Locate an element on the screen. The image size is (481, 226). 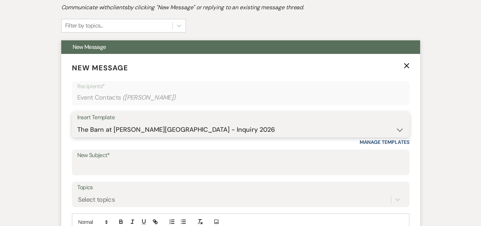
div: Event Contacts is located at coordinates (241, 97).